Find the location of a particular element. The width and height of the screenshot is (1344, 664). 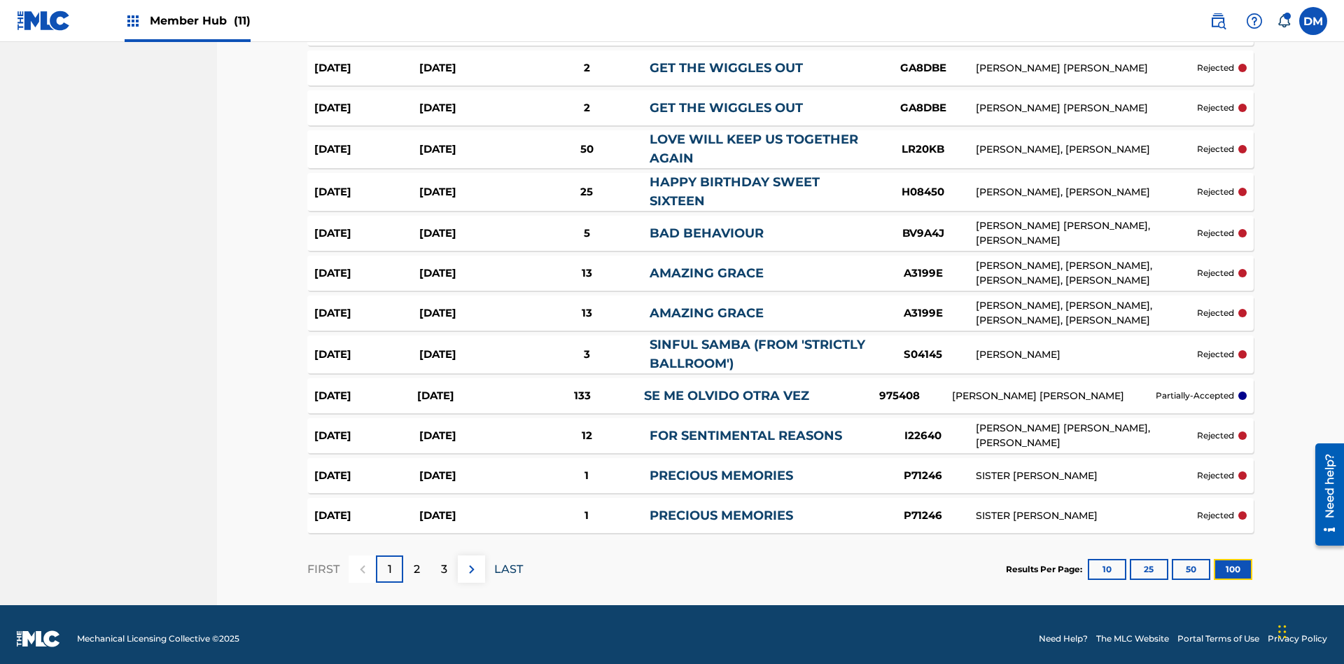

p: 2 is located at coordinates (417, 569).